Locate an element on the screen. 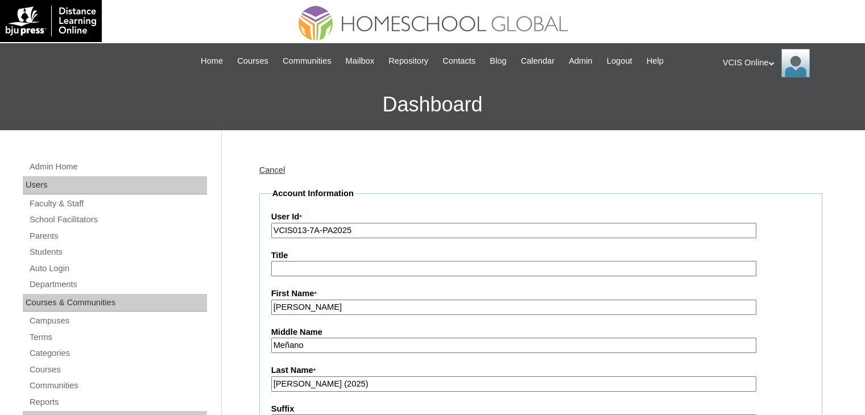 The image size is (865, 415). img: logo-white.png is located at coordinates (51, 21).